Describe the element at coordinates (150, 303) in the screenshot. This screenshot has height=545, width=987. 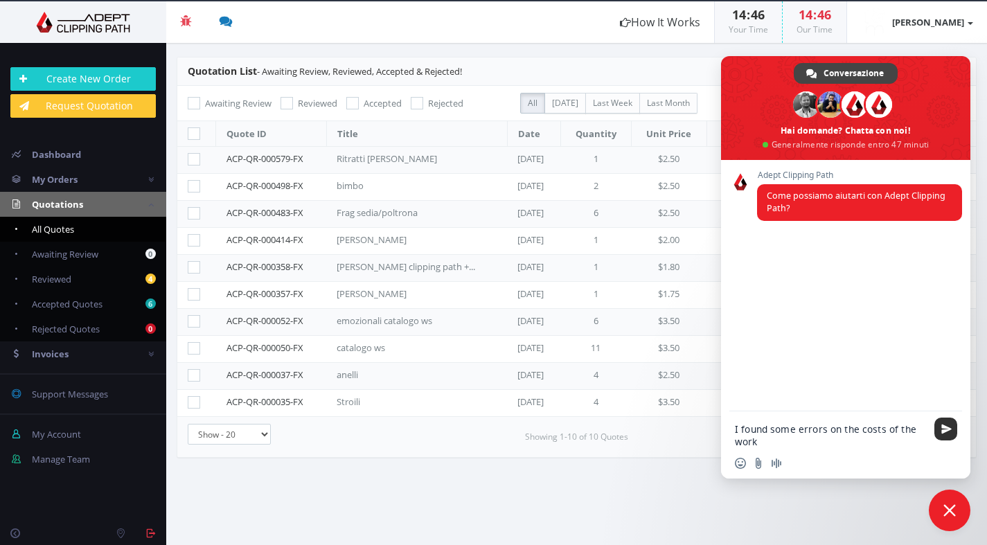
I see `b: 6` at that location.